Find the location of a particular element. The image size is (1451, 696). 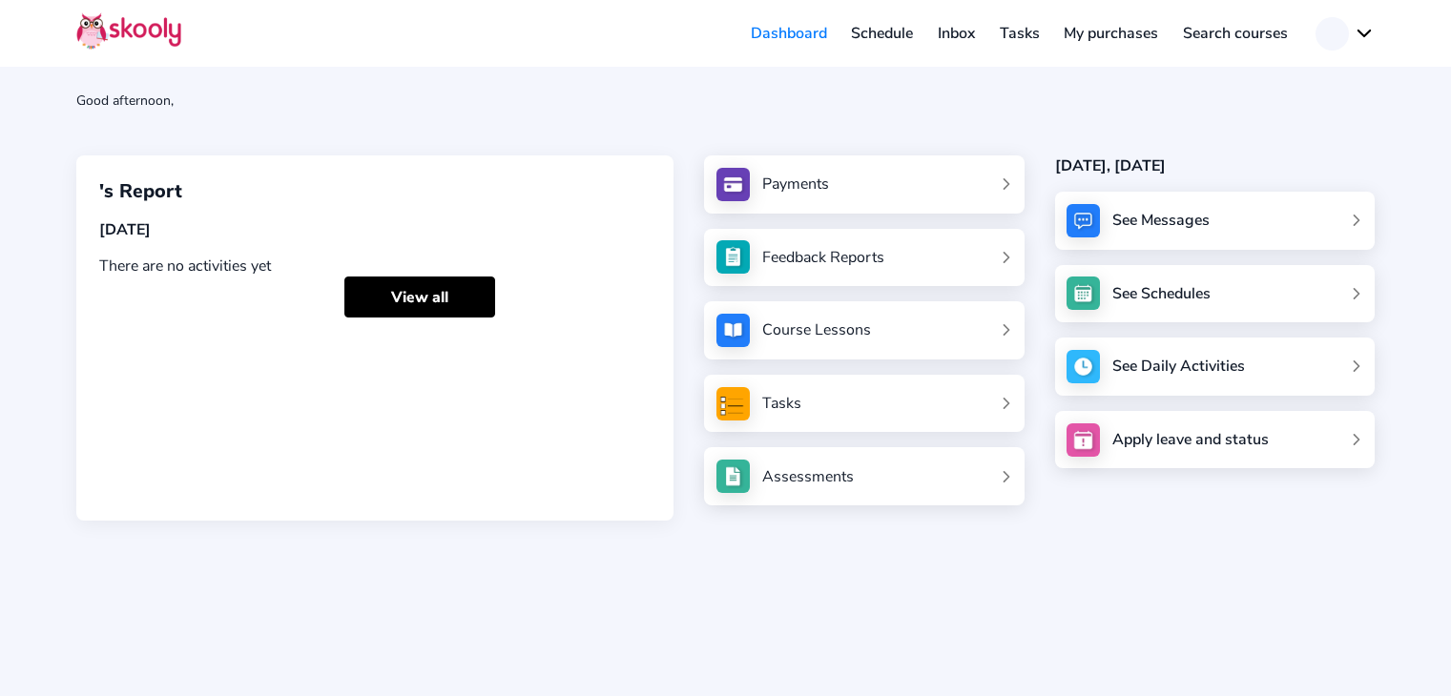

a: Dashboard is located at coordinates (789, 33).